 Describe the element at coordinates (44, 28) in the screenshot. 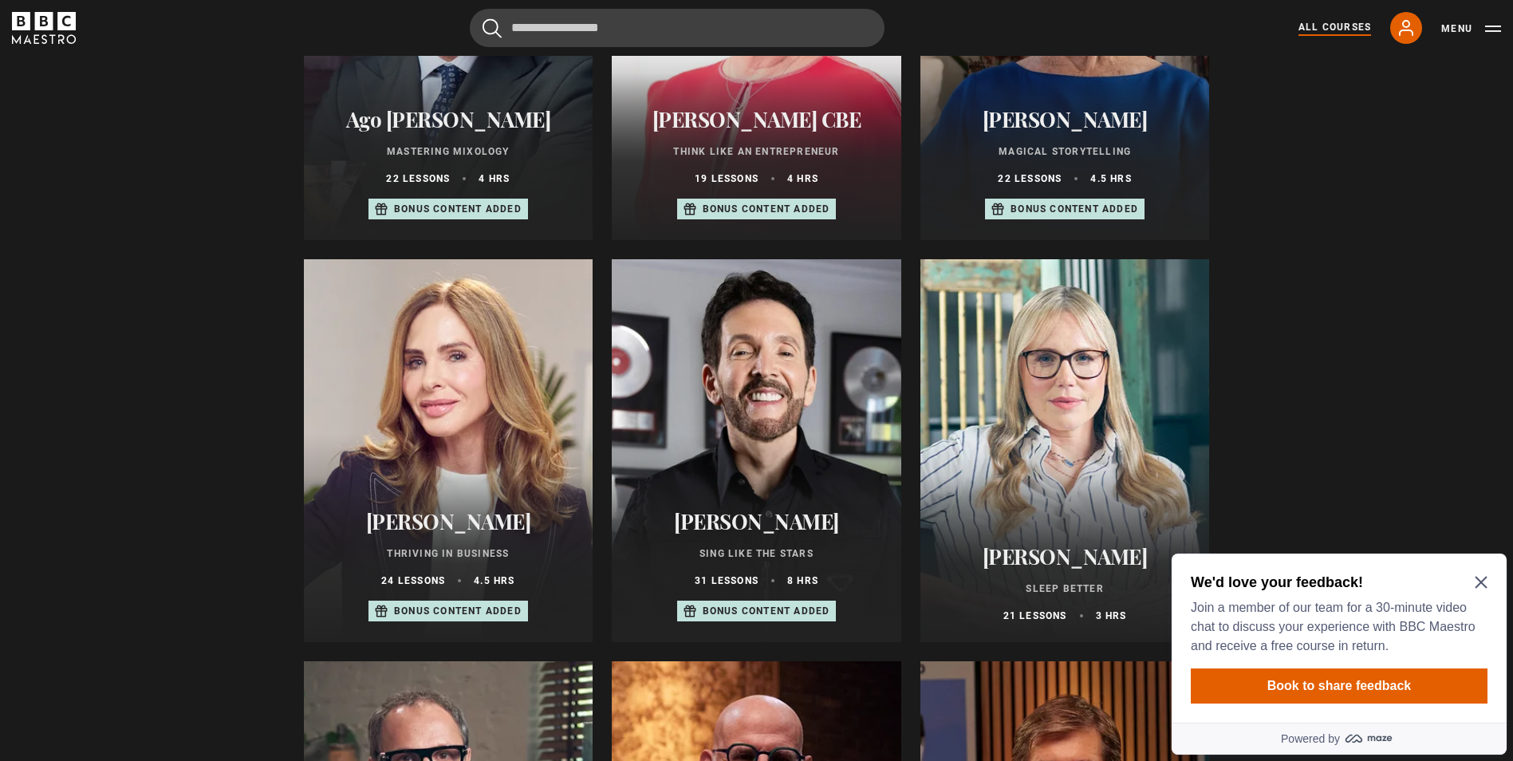

I see `a: BBC Maestro` at that location.